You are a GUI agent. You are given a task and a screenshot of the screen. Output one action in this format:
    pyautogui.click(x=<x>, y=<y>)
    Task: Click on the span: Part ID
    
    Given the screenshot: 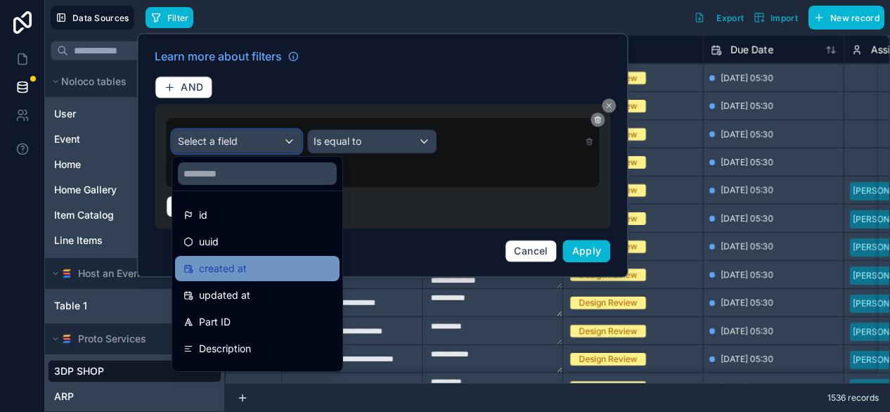 What is the action you would take?
    pyautogui.click(x=214, y=322)
    